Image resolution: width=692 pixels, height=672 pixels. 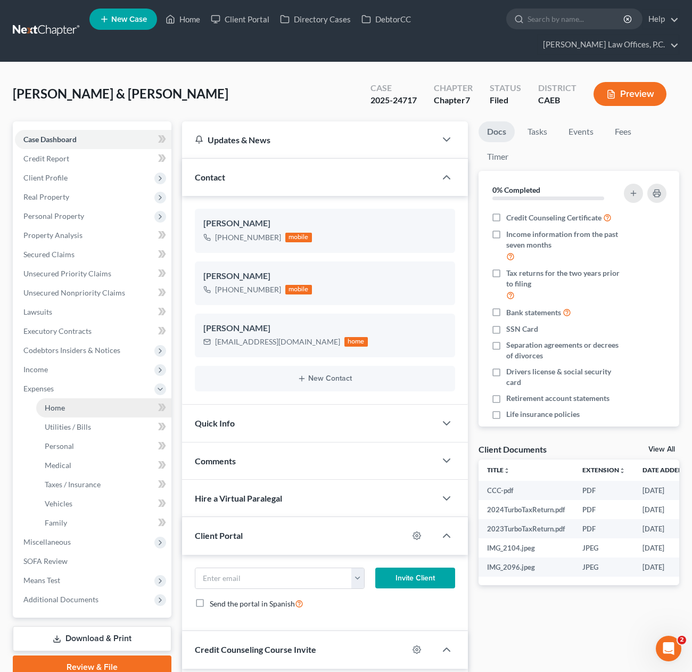 What do you see at coordinates (59, 503) in the screenshot?
I see `span: Vehicles` at bounding box center [59, 503].